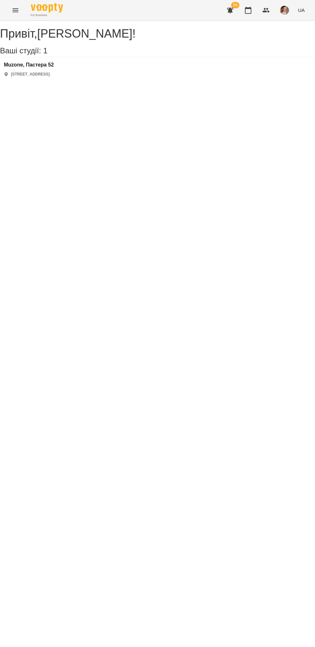 The height and width of the screenshot is (647, 315). What do you see at coordinates (45, 50) in the screenshot?
I see `span: 1` at bounding box center [45, 50].